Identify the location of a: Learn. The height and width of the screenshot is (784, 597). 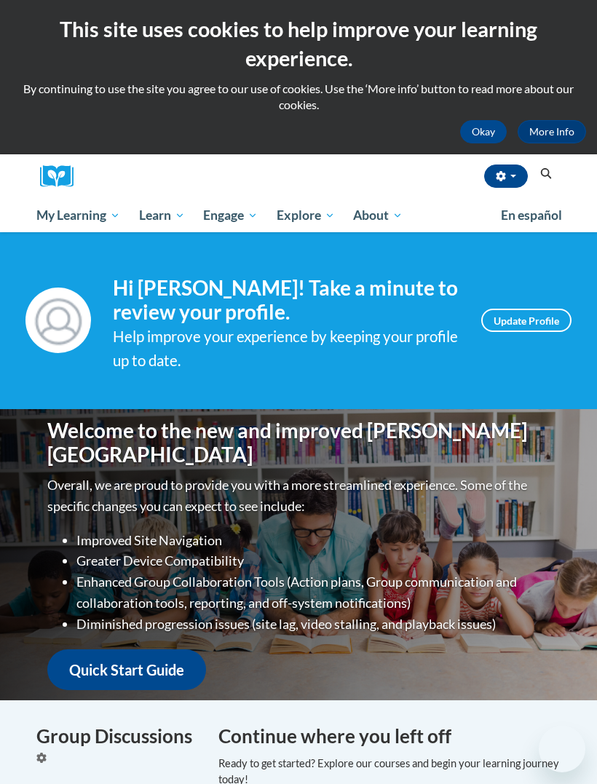
(162, 215).